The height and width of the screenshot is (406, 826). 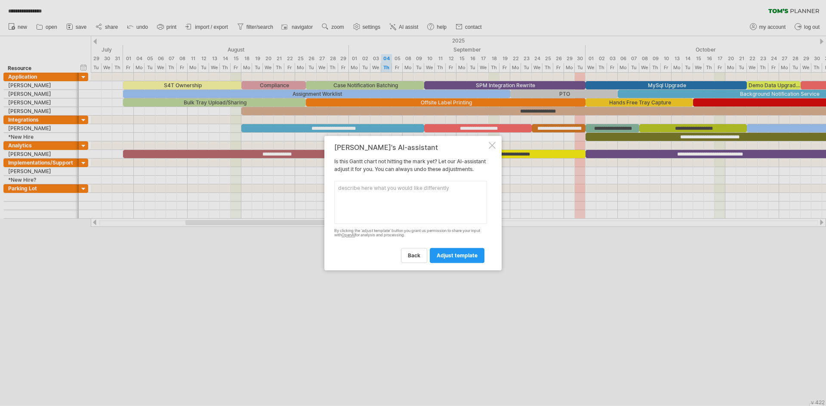 What do you see at coordinates (414, 255) in the screenshot?
I see `a: back` at bounding box center [414, 255].